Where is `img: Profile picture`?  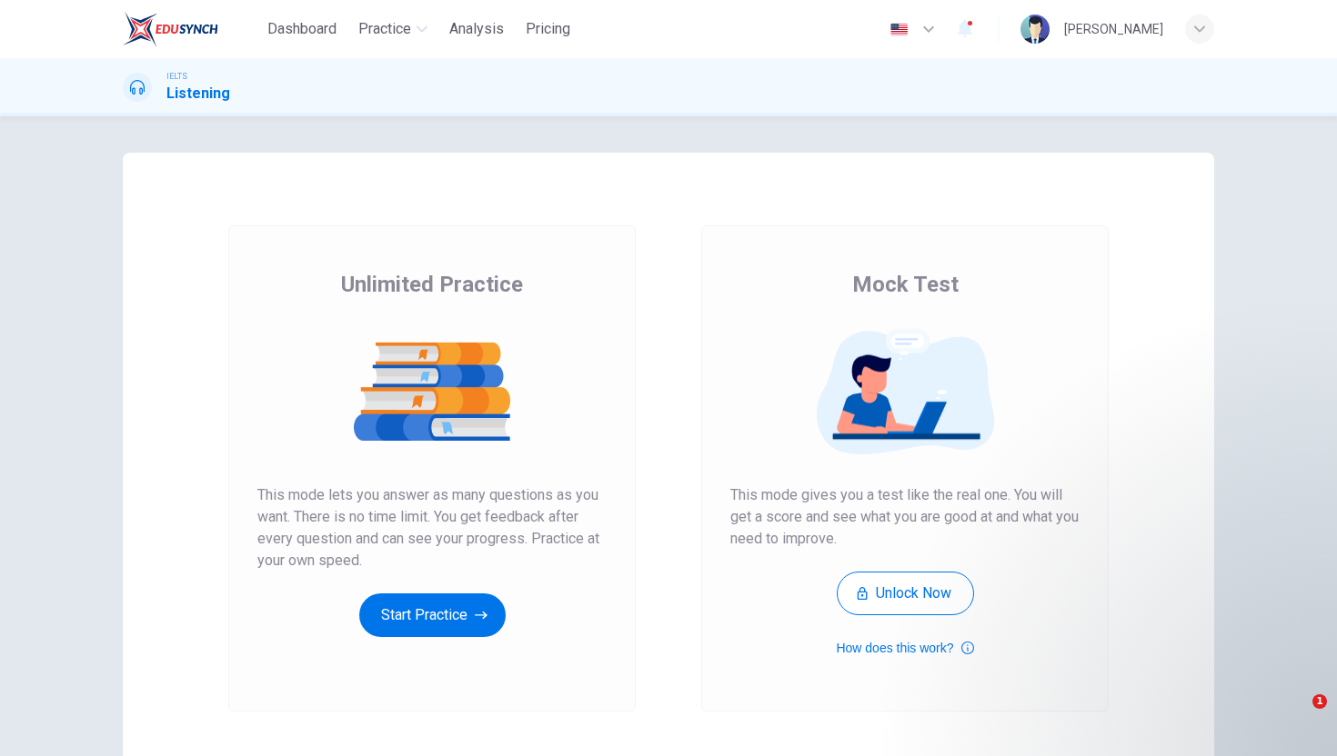 img: Profile picture is located at coordinates (1035, 29).